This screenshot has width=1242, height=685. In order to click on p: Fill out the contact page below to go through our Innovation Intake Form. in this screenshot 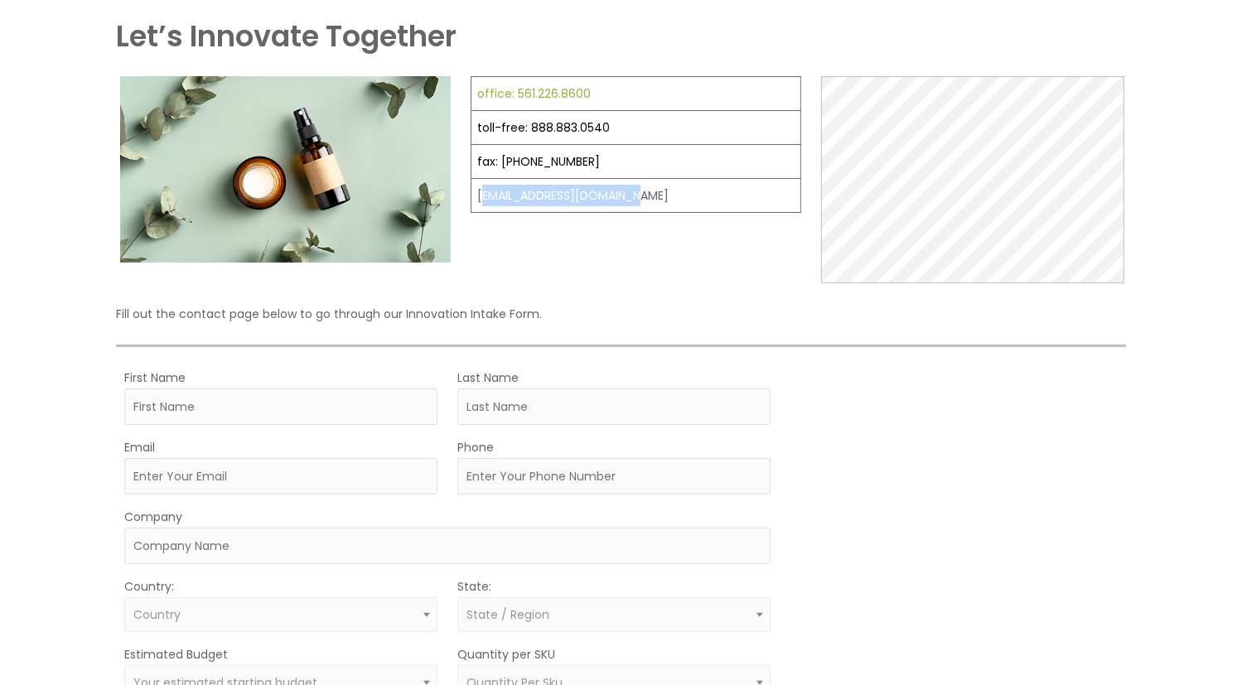, I will do `click(621, 314)`.